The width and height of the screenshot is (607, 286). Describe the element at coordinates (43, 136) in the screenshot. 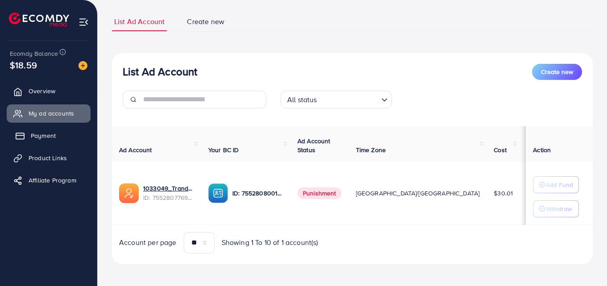

I see `span: Payment` at that location.